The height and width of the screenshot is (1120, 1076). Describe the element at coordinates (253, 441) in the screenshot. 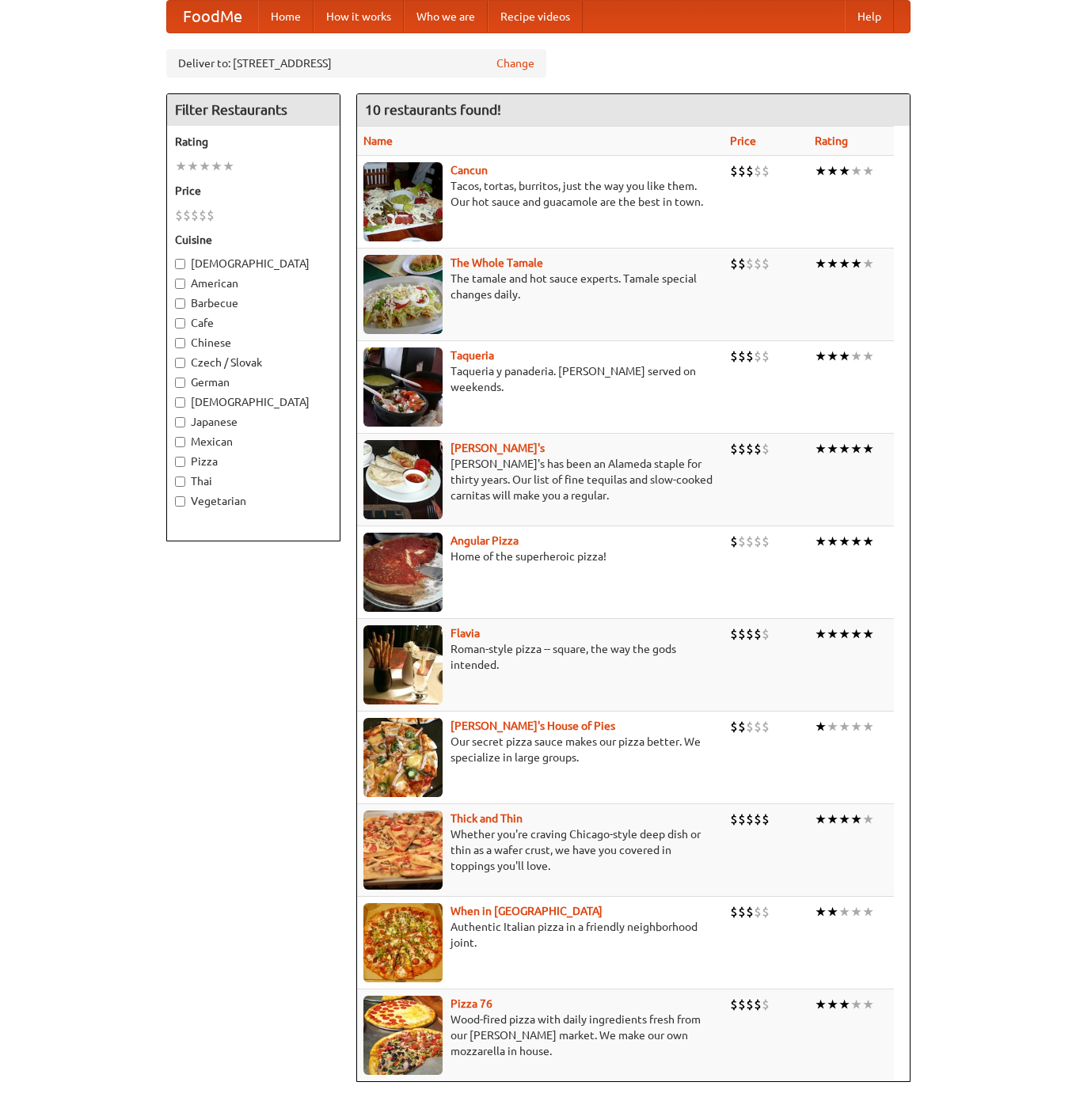

I see `label: Mexican` at that location.